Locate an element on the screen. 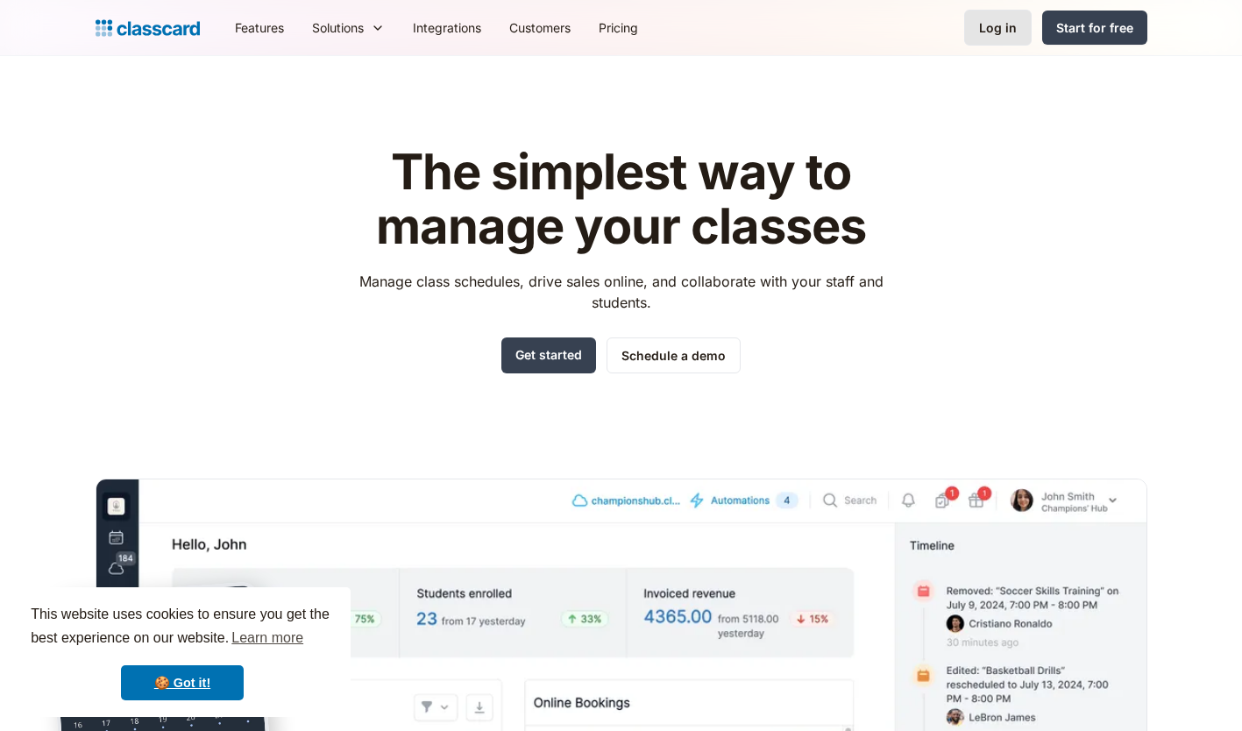 Image resolution: width=1242 pixels, height=731 pixels. div: Start for free is located at coordinates (1095, 27).